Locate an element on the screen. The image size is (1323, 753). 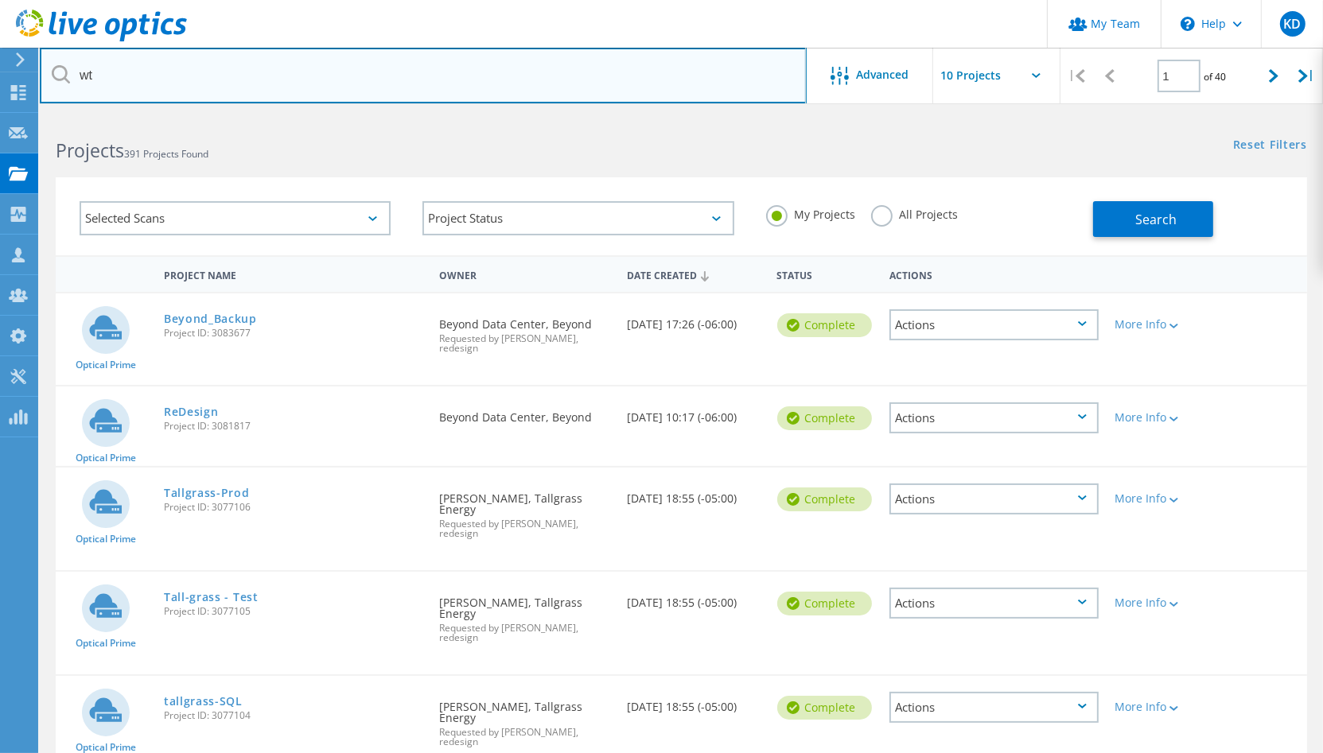
a: Tall-grass - Test is located at coordinates (211, 597).